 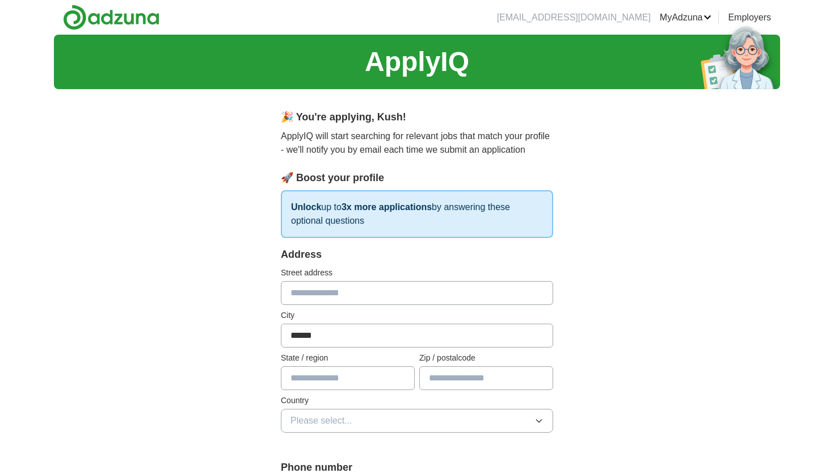 I want to click on strong: Unlock, so click(x=306, y=207).